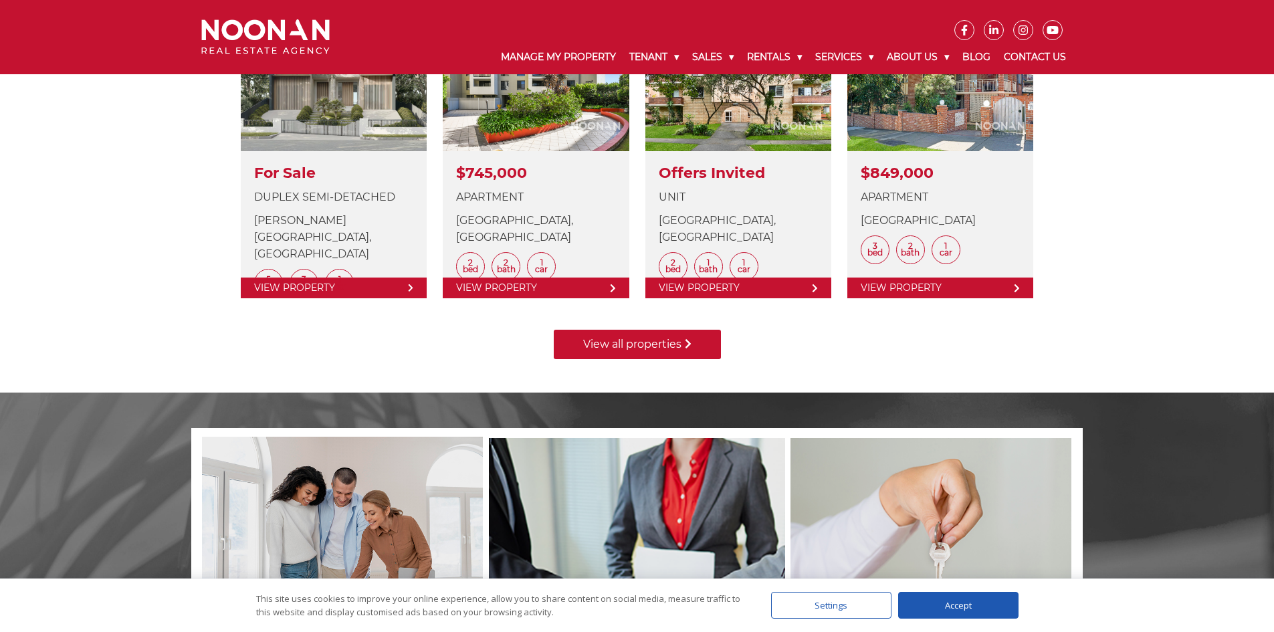  I want to click on div: This site uses cookies to improve your online experience, allow you to share content on social me..., so click(500, 605).